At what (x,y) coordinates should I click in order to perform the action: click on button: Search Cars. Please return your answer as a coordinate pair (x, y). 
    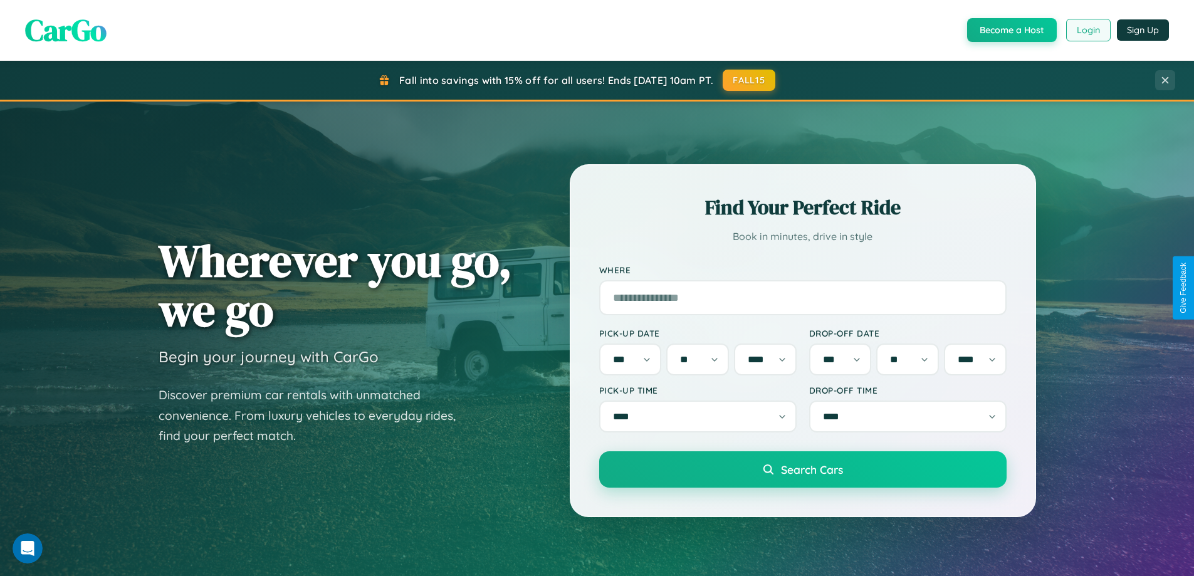
    Looking at the image, I should click on (803, 470).